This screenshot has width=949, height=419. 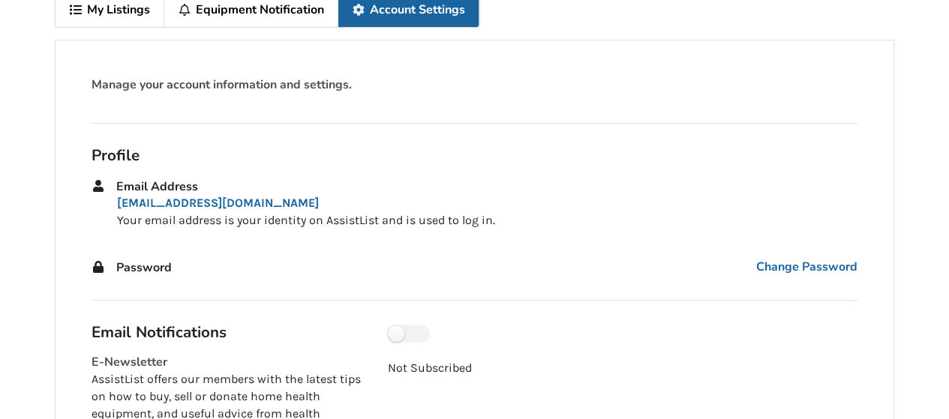 What do you see at coordinates (474, 85) in the screenshot?
I see `div: Manage your account information and settings.` at bounding box center [474, 85].